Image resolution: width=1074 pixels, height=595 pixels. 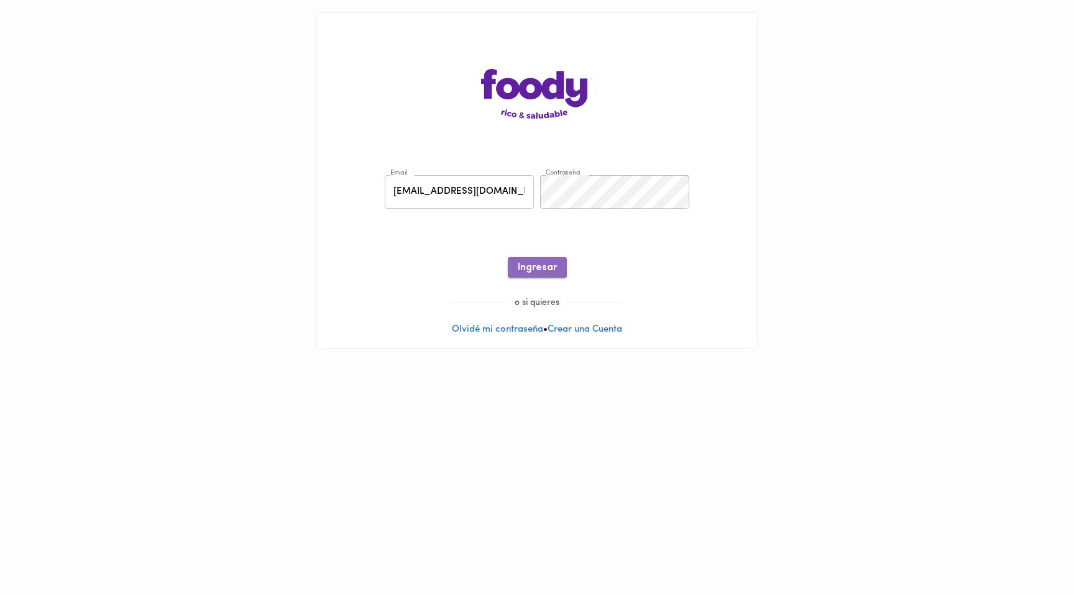 What do you see at coordinates (537, 268) in the screenshot?
I see `span: Ingresar` at bounding box center [537, 268].